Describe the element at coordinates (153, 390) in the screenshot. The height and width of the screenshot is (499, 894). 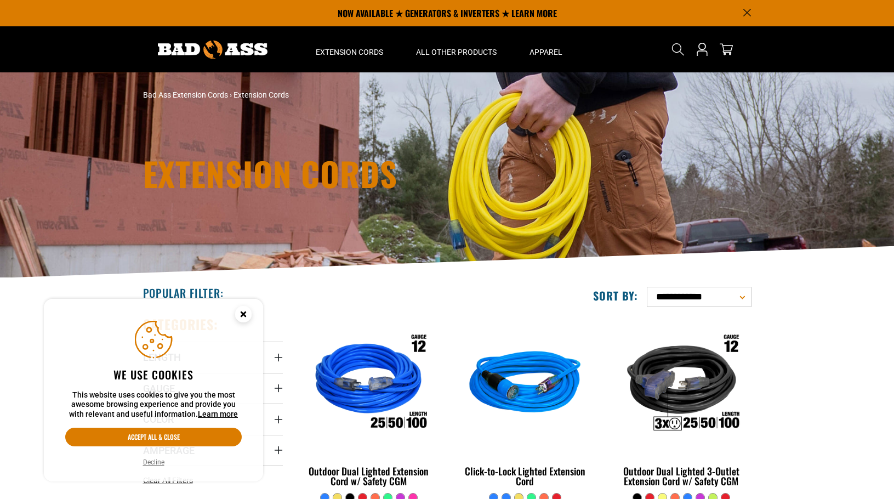
I see `aside: Cookie Consent` at that location.